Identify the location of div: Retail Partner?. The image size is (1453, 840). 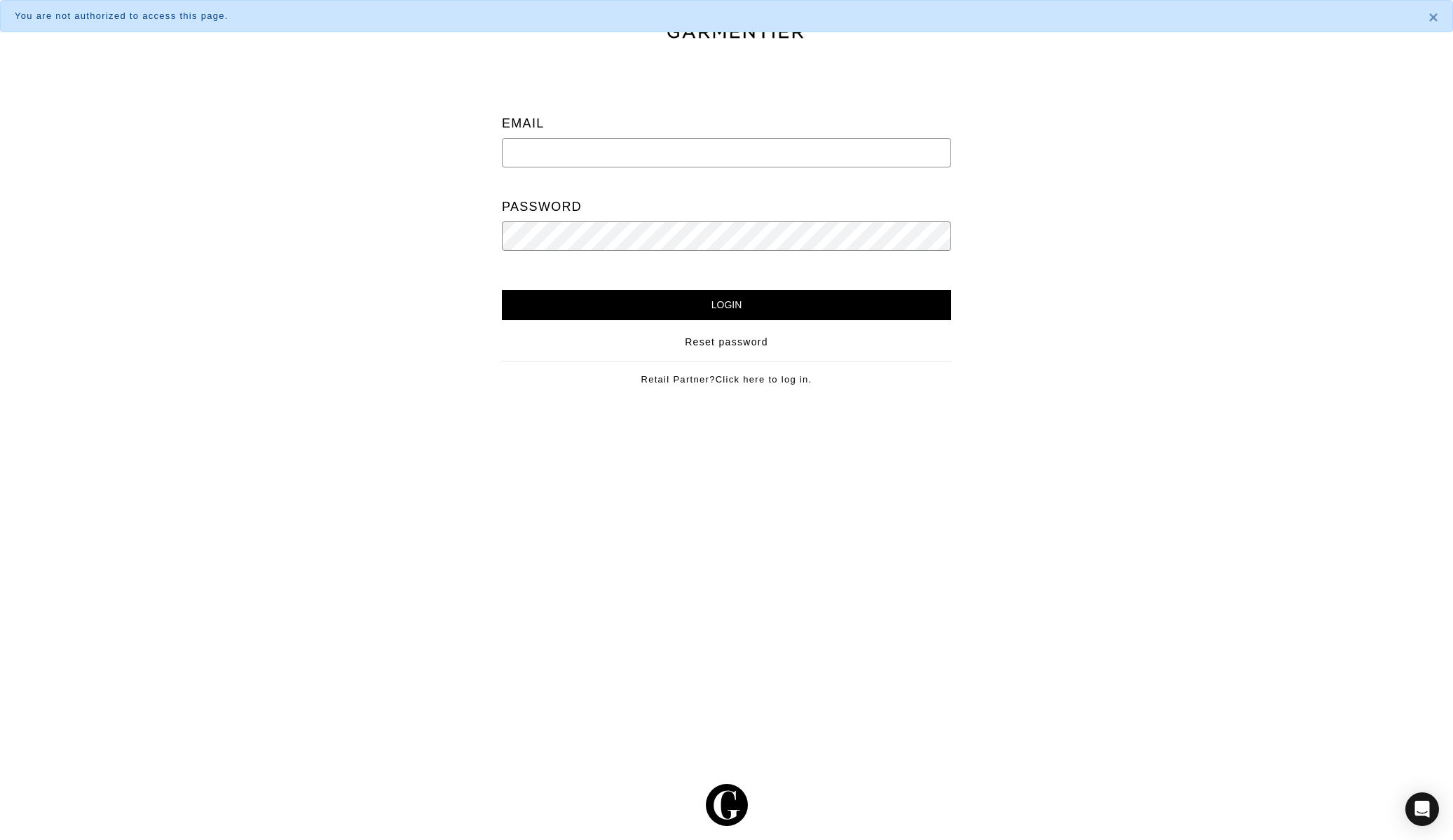
(726, 373).